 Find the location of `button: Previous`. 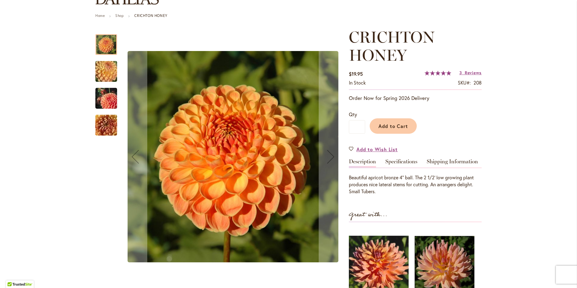

button: Previous is located at coordinates (135, 157).